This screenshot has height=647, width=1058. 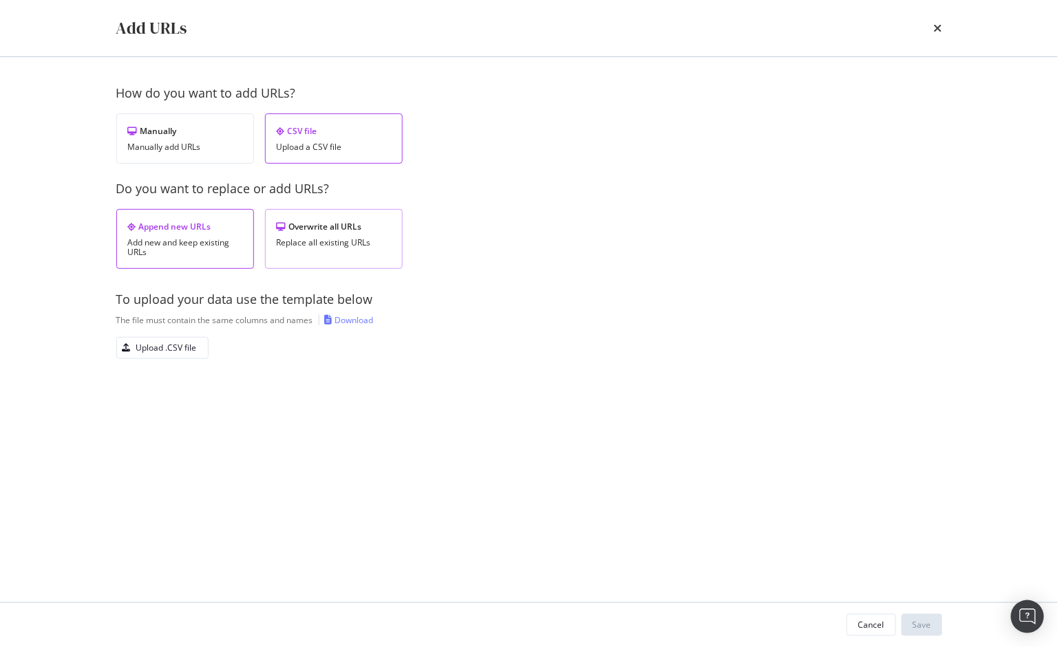 I want to click on div: Upload a CSV file, so click(x=334, y=147).